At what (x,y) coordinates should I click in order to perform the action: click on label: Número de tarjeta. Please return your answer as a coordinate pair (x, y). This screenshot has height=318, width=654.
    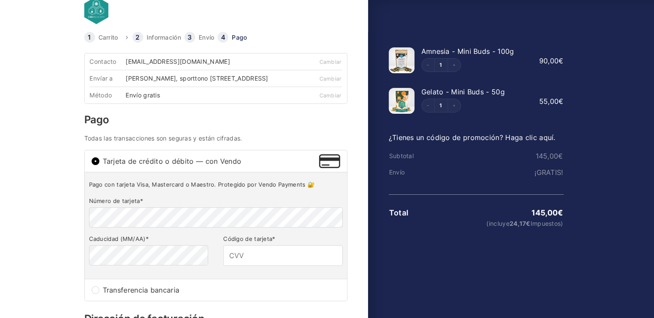
    Looking at the image, I should click on (216, 201).